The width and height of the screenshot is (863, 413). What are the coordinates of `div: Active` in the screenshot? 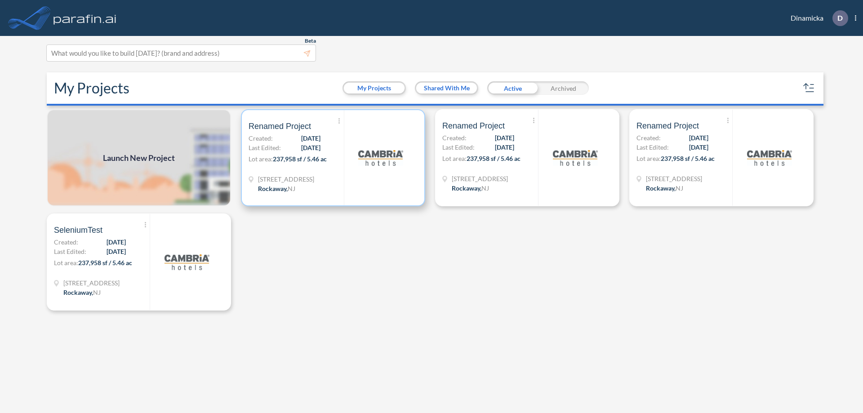 It's located at (512, 88).